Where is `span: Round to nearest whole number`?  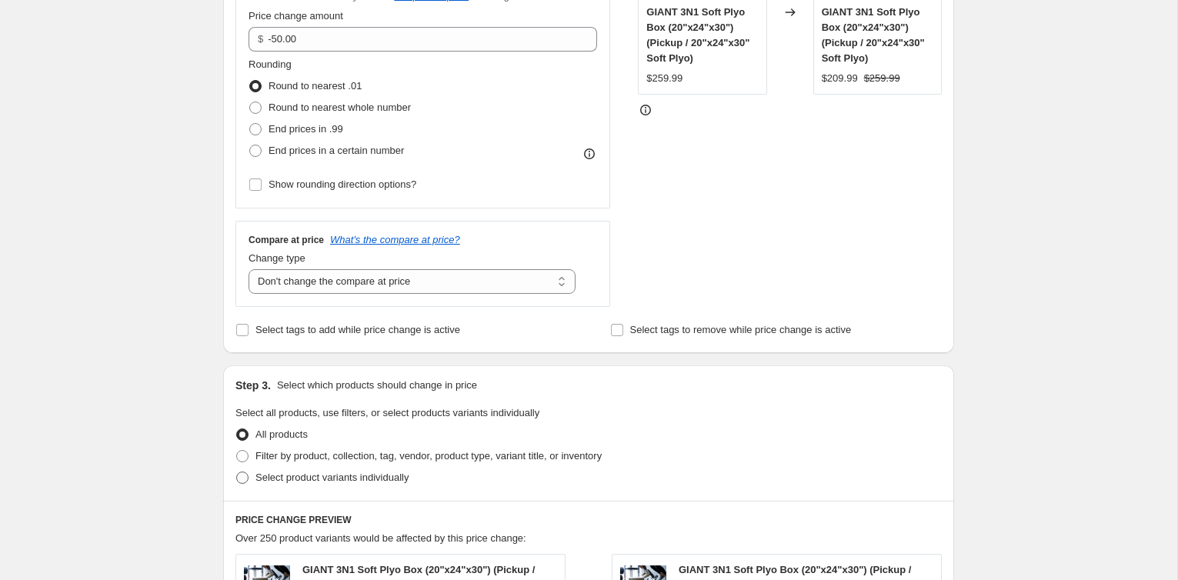 span: Round to nearest whole number is located at coordinates (339, 107).